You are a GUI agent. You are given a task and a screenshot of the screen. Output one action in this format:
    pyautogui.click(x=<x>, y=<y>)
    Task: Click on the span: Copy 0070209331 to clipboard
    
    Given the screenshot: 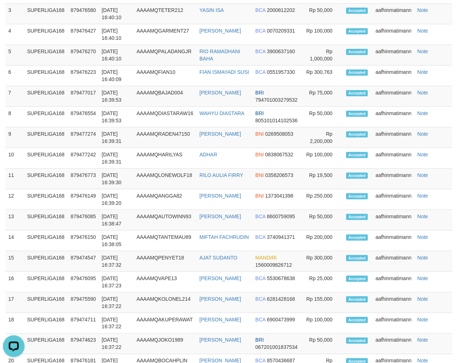 What is the action you would take?
    pyautogui.click(x=281, y=31)
    